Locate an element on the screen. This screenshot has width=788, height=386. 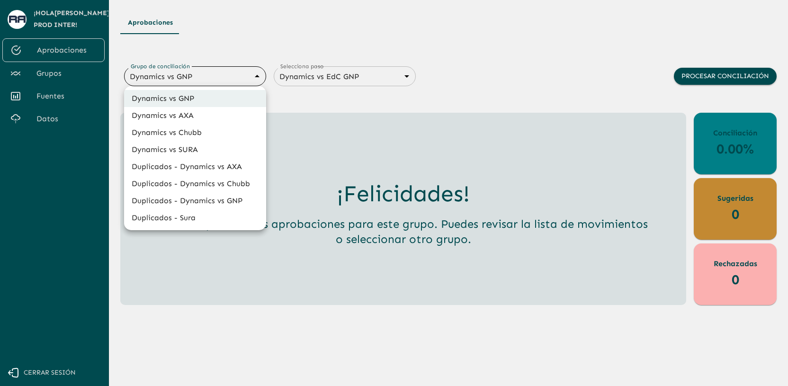
li: Duplicados - Sura is located at coordinates (195, 218).